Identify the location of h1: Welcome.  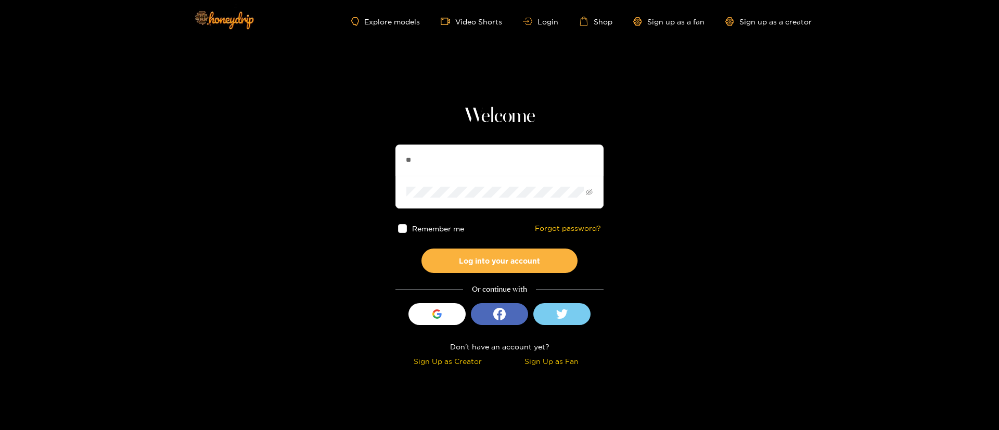
(500, 117).